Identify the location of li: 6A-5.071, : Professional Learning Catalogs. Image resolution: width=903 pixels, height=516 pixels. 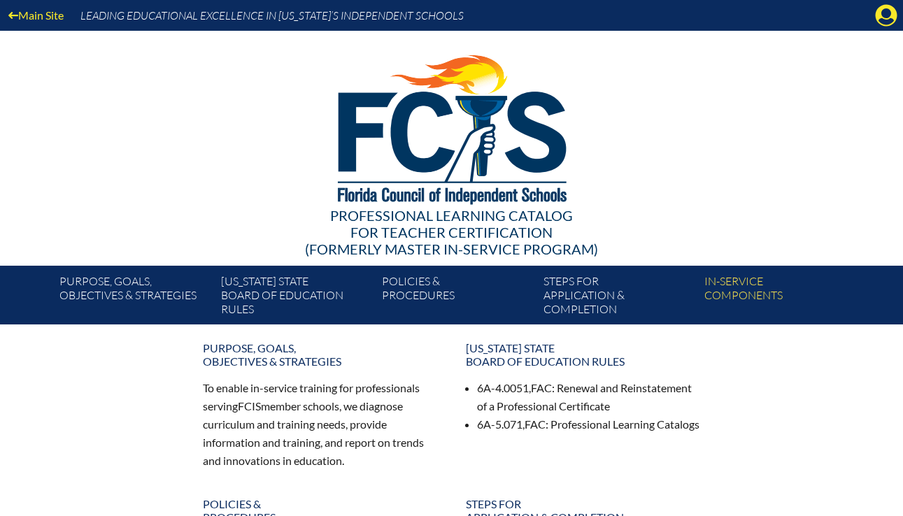
(589, 425).